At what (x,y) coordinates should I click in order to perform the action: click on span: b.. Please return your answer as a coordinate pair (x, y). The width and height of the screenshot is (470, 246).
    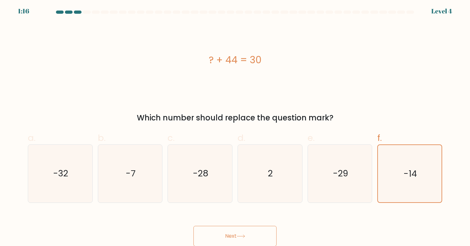
    Looking at the image, I should click on (102, 138).